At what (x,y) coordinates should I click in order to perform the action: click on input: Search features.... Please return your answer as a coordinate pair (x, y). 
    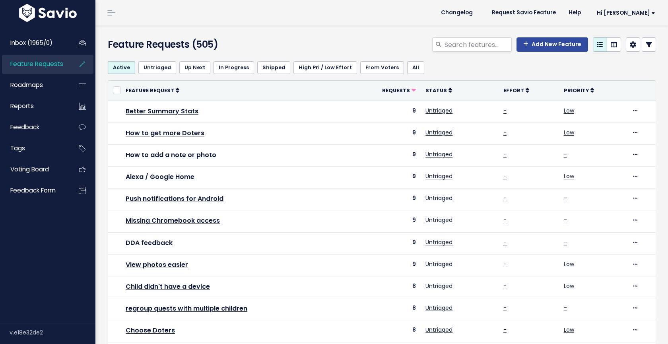
    Looking at the image, I should click on (478, 45).